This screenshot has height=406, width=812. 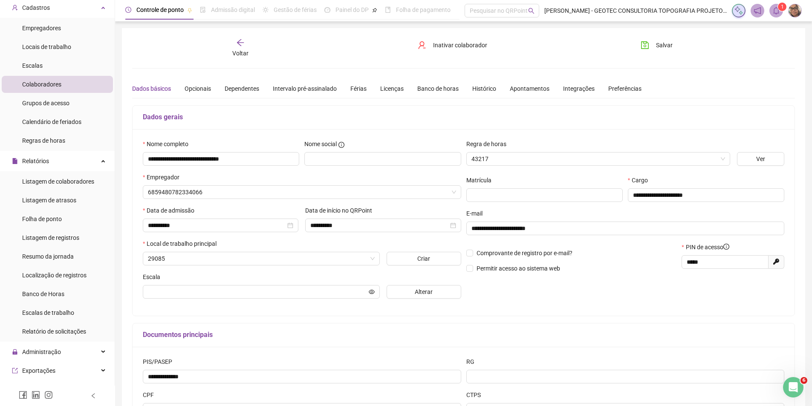 I want to click on span: user-add, so click(x=15, y=8).